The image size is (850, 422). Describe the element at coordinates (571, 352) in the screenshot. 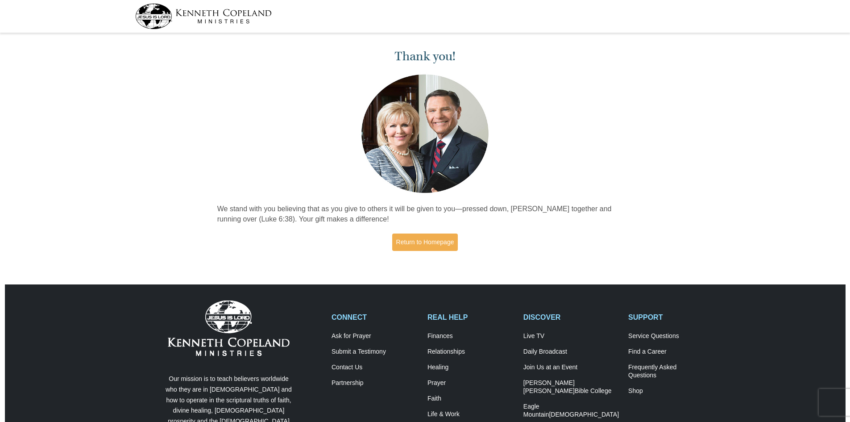

I see `a: Daily Broadcast` at that location.